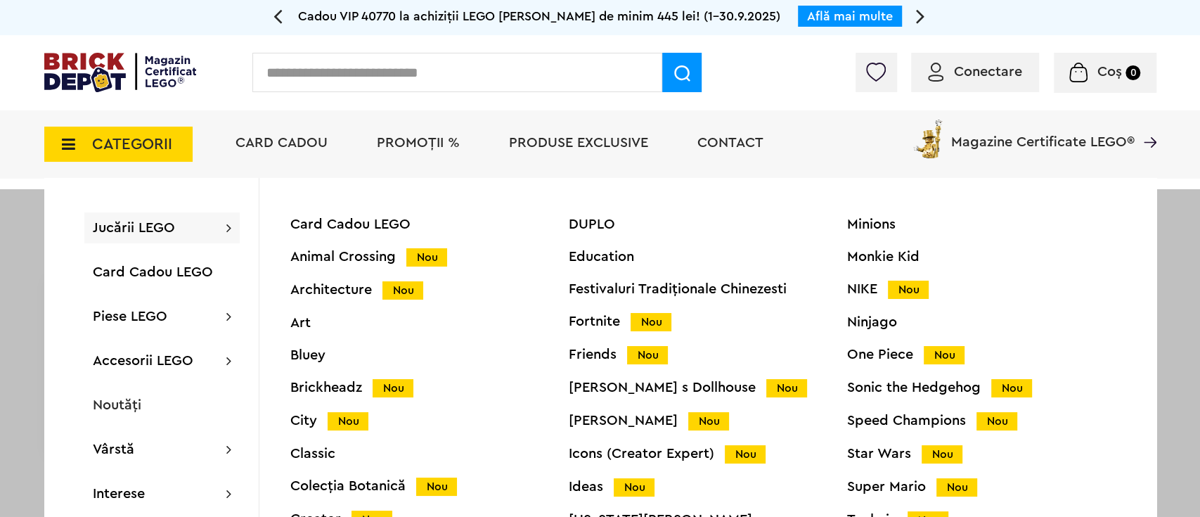 Image resolution: width=1200 pixels, height=517 pixels. Describe the element at coordinates (975, 72) in the screenshot. I see `a: Conectare` at that location.